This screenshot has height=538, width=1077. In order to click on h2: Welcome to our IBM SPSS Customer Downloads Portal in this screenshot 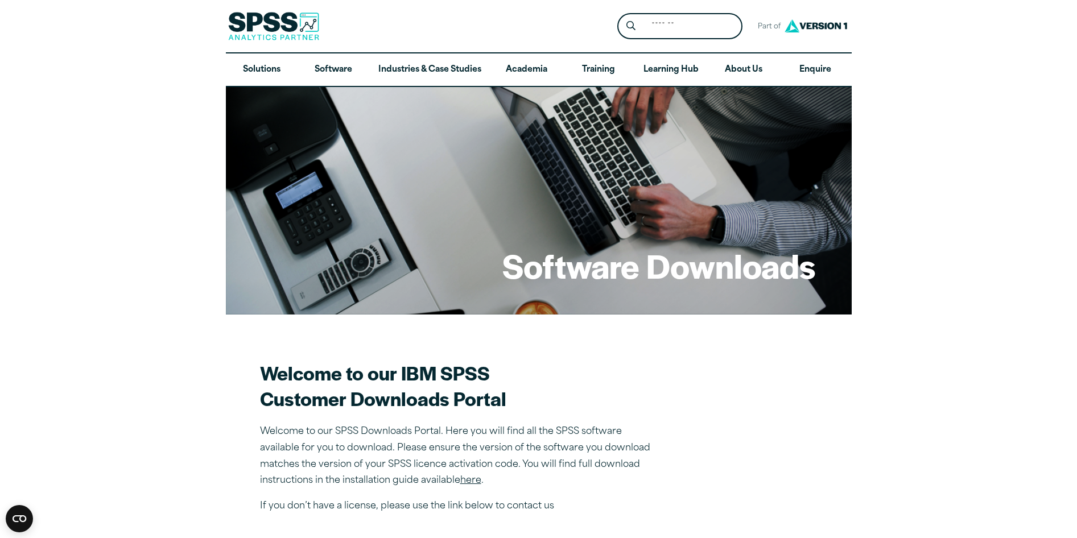, I will do `click(459, 386)`.